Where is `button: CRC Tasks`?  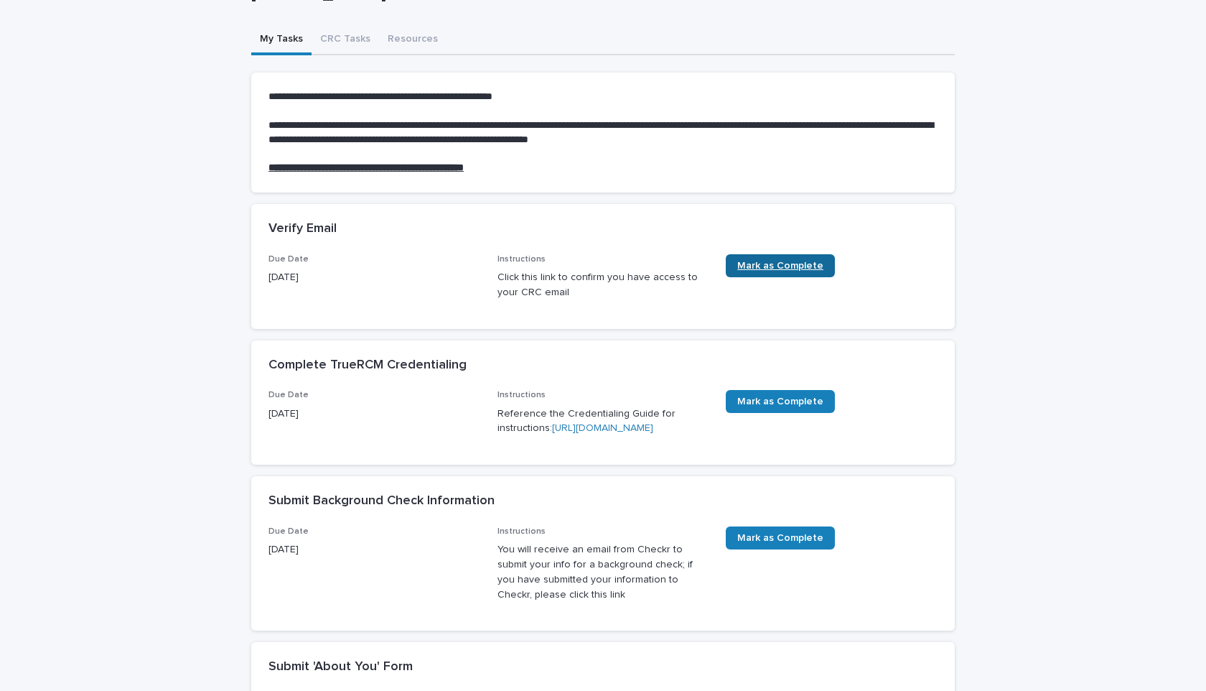 button: CRC Tasks is located at coordinates (345, 40).